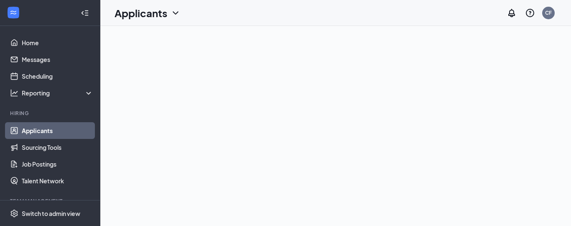 This screenshot has height=226, width=571. Describe the element at coordinates (141, 13) in the screenshot. I see `h1: Applicants` at that location.